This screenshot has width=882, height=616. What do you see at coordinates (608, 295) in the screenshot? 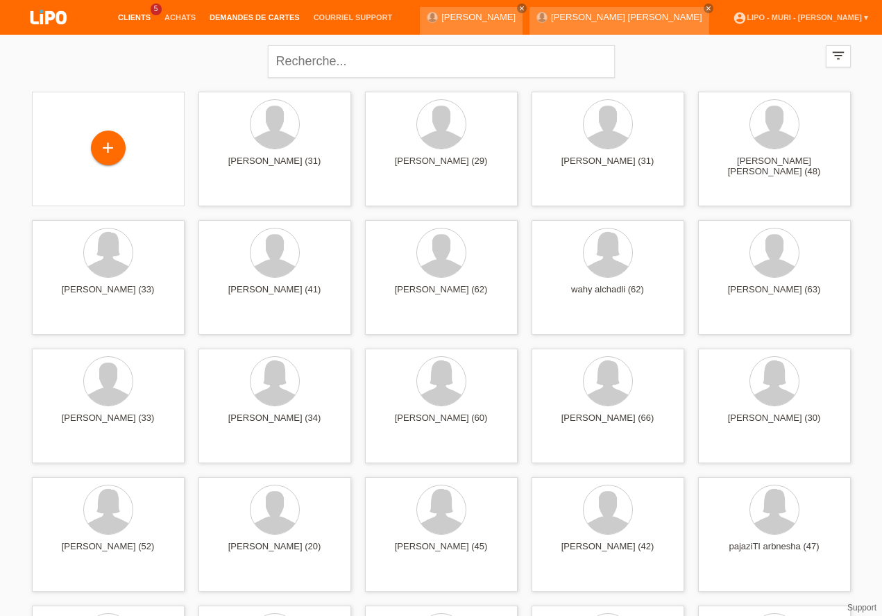
I see `div: wahy alchadli (62)` at bounding box center [608, 295].